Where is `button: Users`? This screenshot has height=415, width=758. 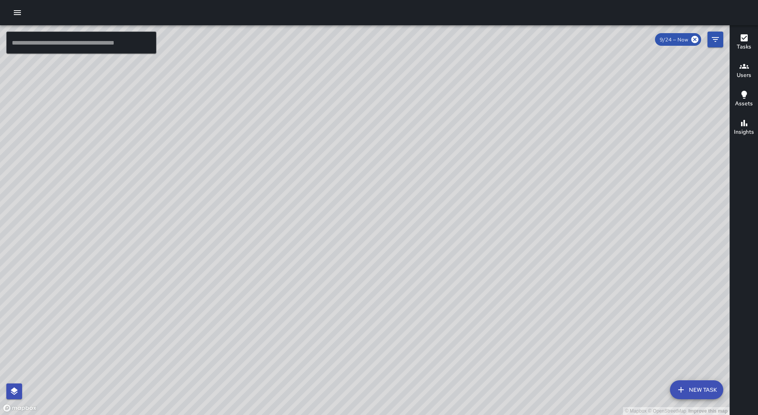
button: Users is located at coordinates (743, 71).